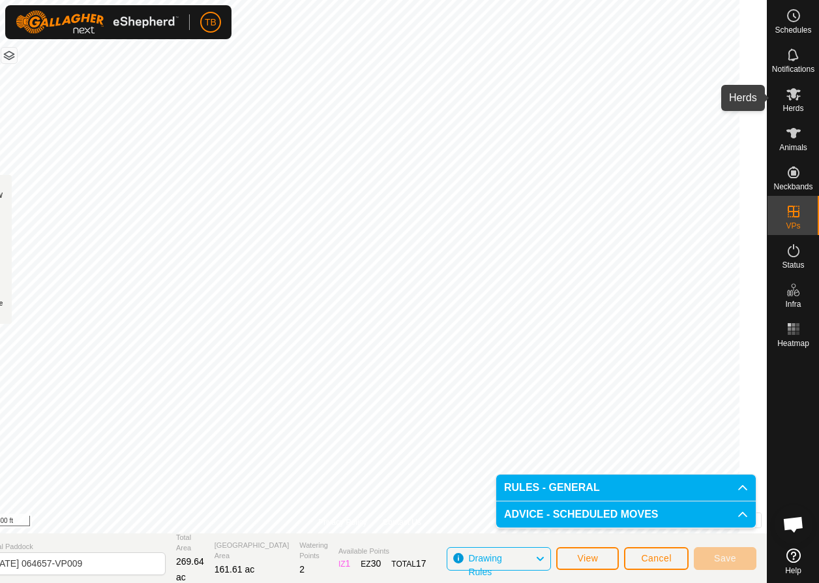 Image resolution: width=819 pixels, height=583 pixels. I want to click on a: Contact Us, so click(402, 522).